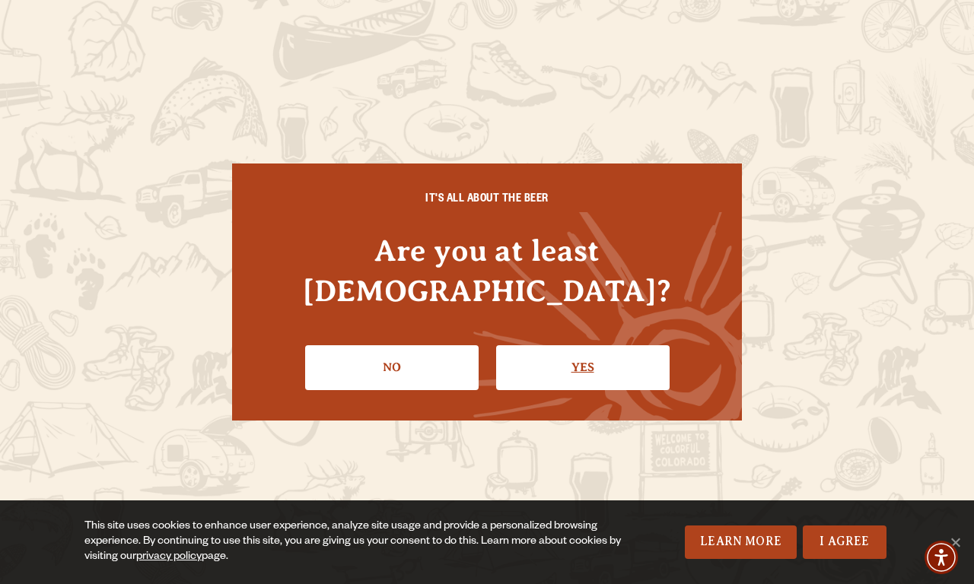  What do you see at coordinates (392, 368) in the screenshot?
I see `a: No` at bounding box center [392, 368].